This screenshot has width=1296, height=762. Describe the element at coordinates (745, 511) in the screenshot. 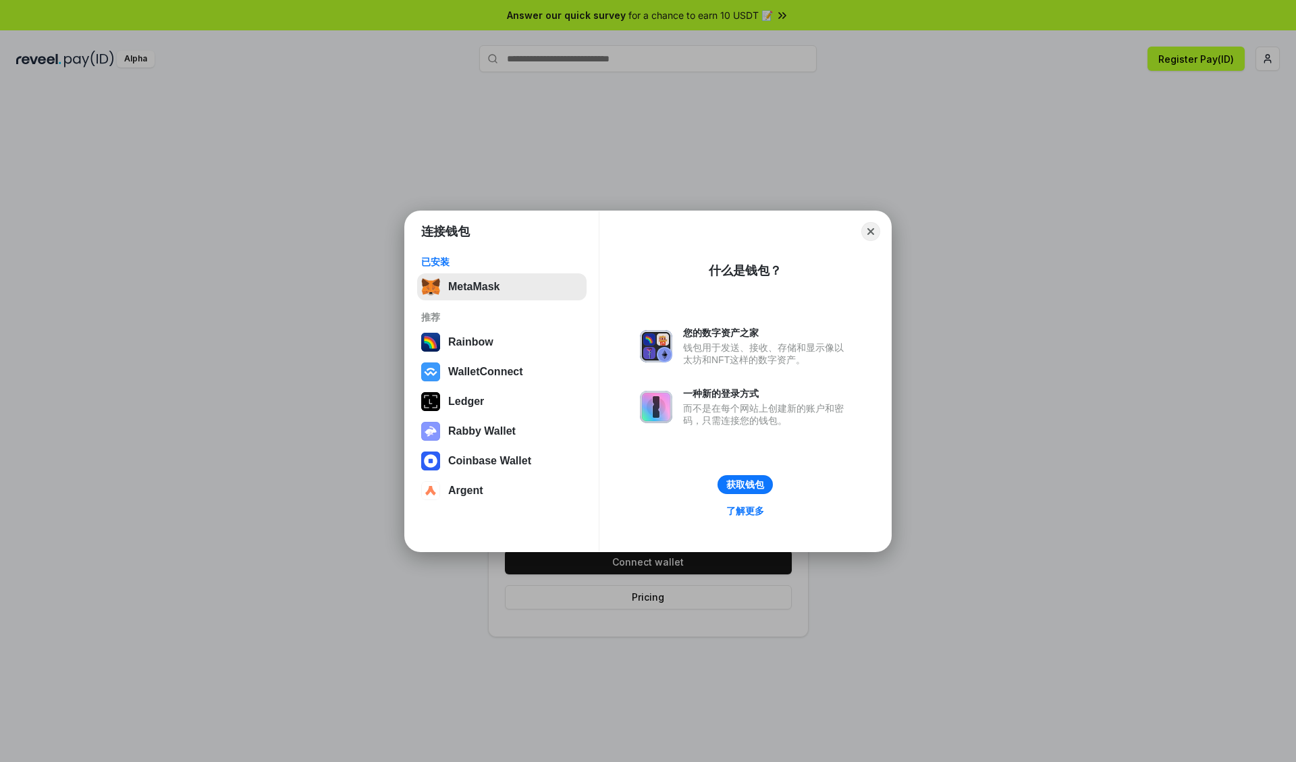

I see `a: 了解更多` at that location.